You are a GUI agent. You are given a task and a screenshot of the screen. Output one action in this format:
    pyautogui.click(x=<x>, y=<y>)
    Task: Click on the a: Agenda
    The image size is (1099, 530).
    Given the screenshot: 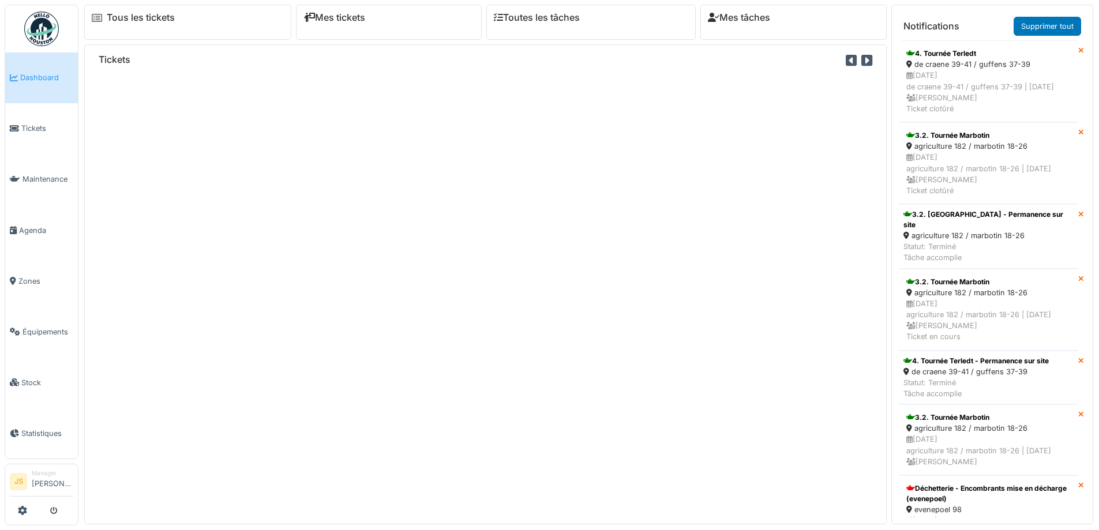 What is the action you would take?
    pyautogui.click(x=42, y=230)
    